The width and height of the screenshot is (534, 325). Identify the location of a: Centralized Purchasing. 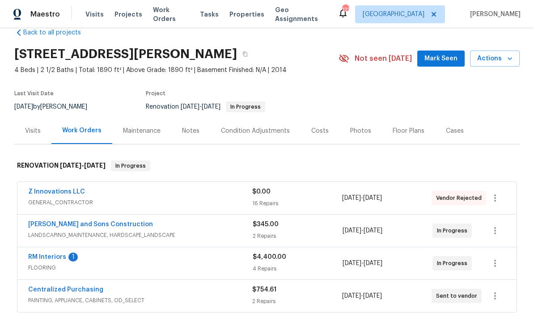
(66, 290).